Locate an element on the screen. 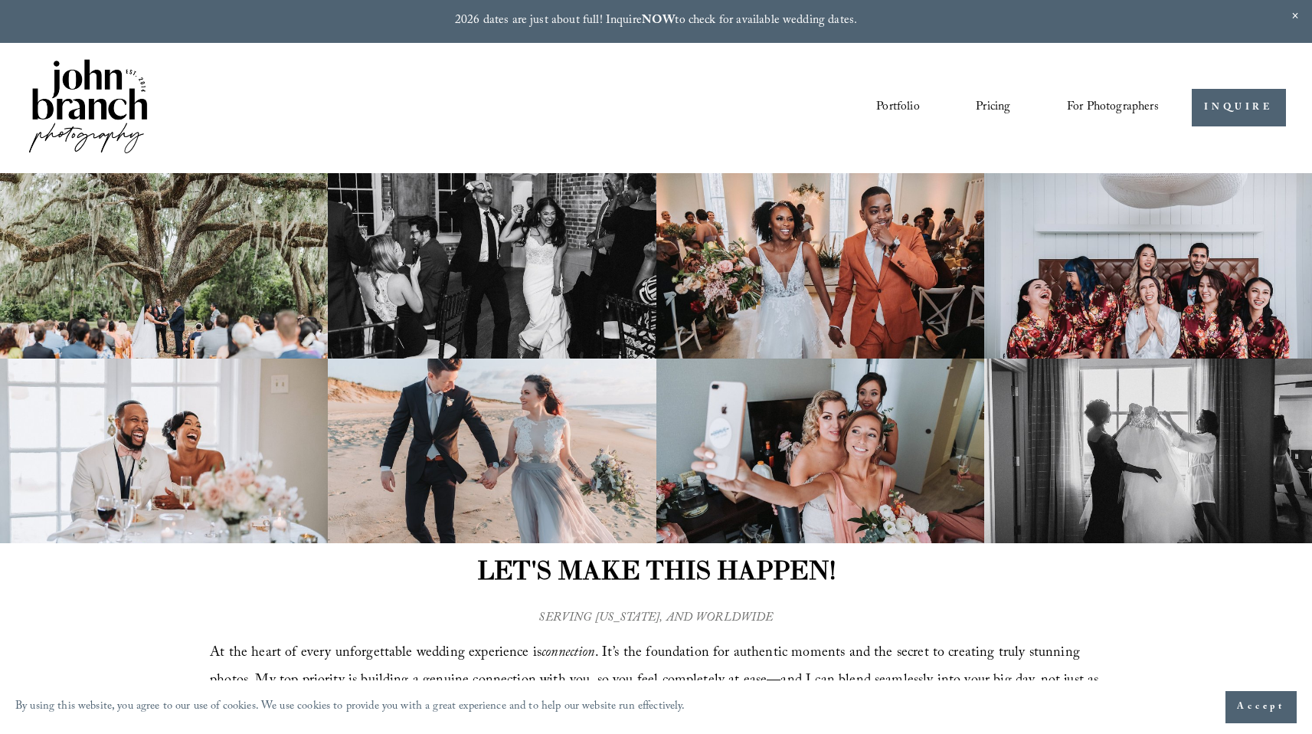  img: Bride and groom walking down the aisle in wedding attire, bride holding bouquet. is located at coordinates (820, 266).